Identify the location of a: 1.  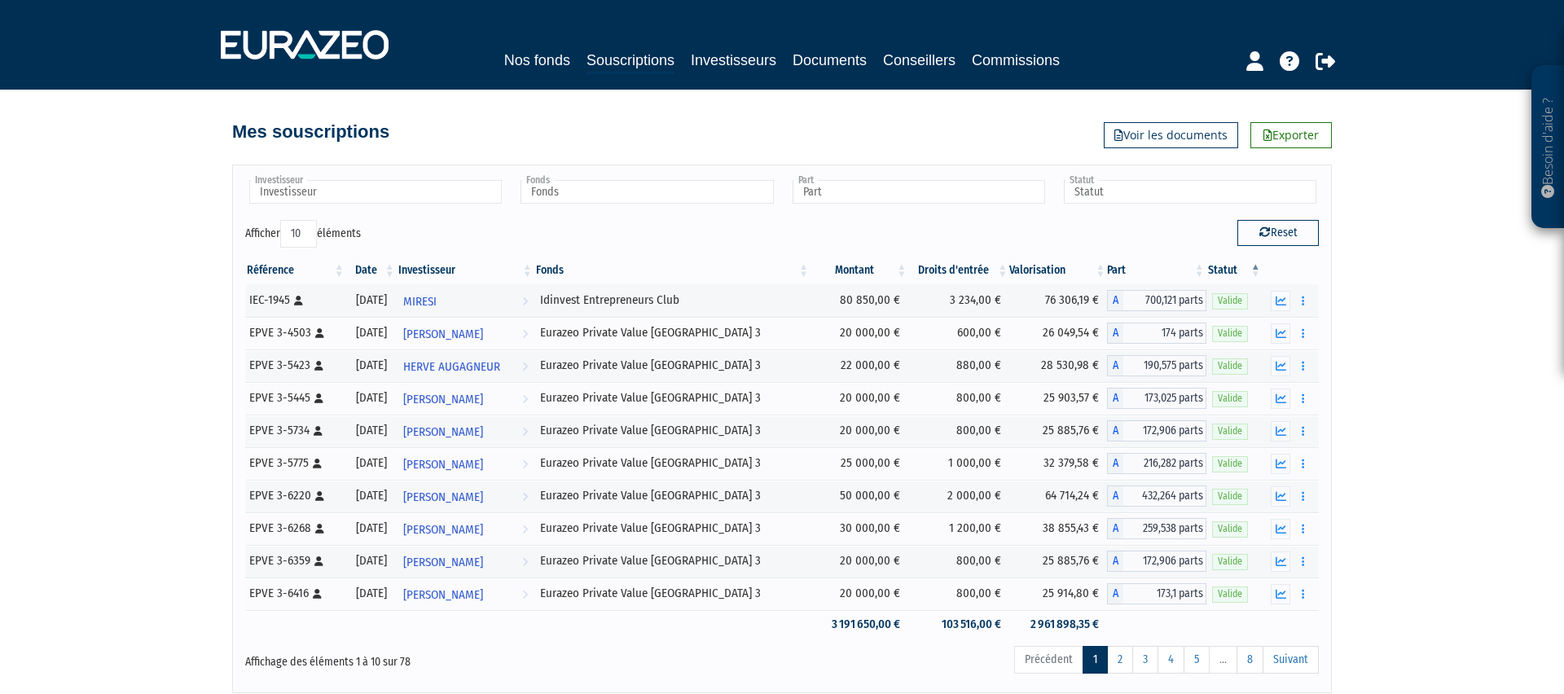
(1095, 660).